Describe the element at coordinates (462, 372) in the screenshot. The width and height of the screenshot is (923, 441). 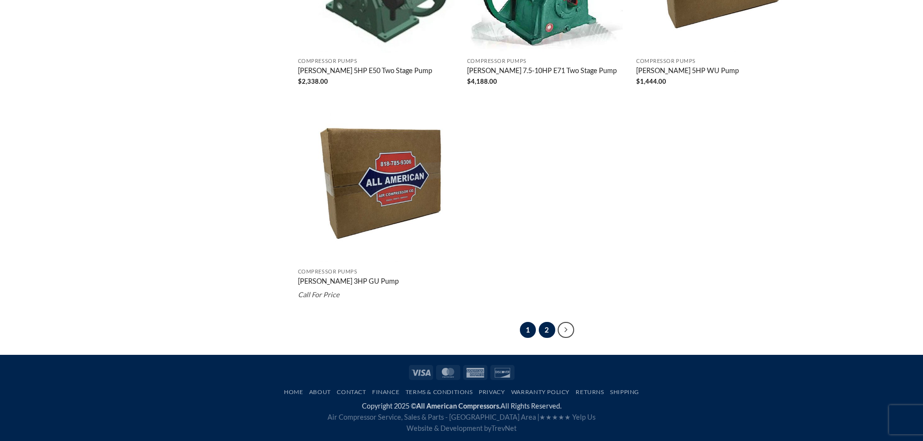
I see `div: Payment icons` at that location.